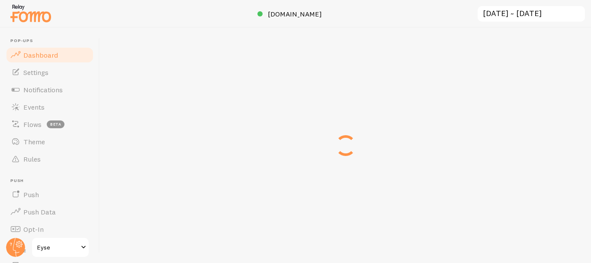  What do you see at coordinates (52, 41) in the screenshot?
I see `span: Pop-ups` at bounding box center [52, 41].